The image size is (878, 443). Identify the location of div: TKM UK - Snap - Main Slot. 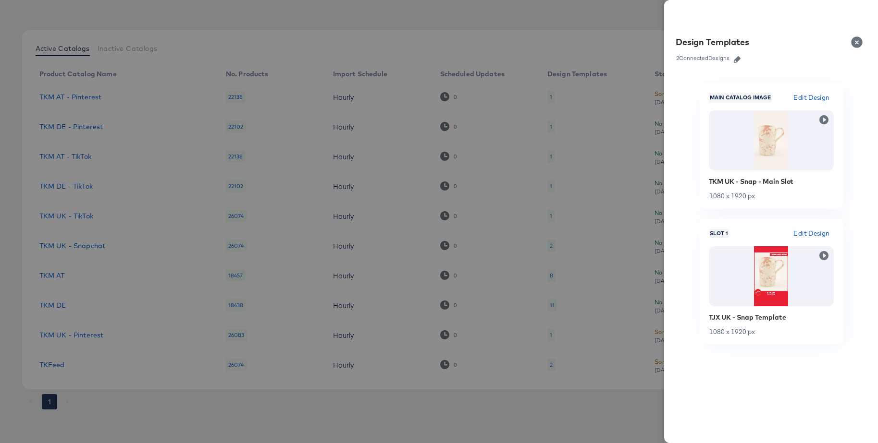
(771, 182).